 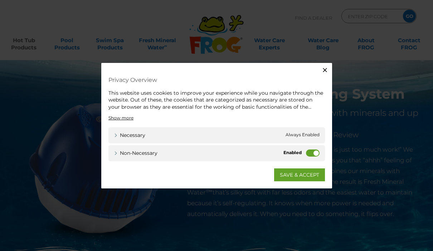 What do you see at coordinates (130, 135) in the screenshot?
I see `a: Necessary` at bounding box center [130, 135].